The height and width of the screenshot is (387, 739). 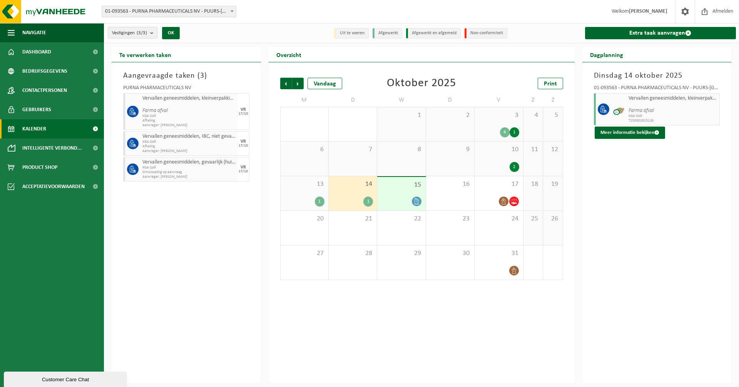 I want to click on span: Volgende, so click(x=298, y=84).